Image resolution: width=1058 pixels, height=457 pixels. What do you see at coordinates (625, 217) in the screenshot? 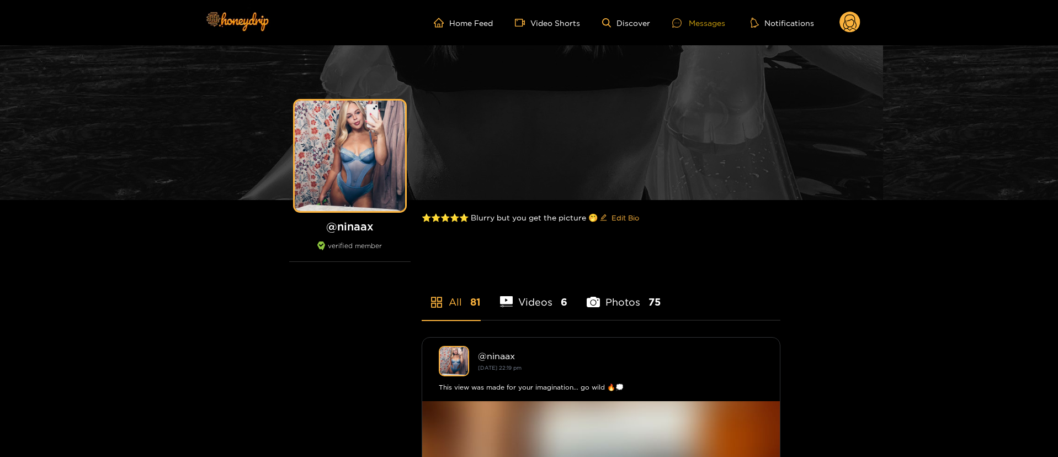
I see `span: Edit Bio` at bounding box center [625, 217].